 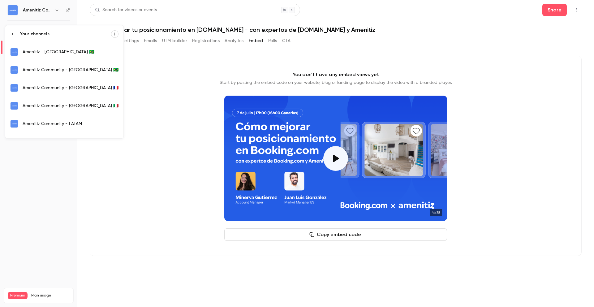 I want to click on img: Amenitiz Community - Portugal 🇵🇹, so click(x=14, y=142).